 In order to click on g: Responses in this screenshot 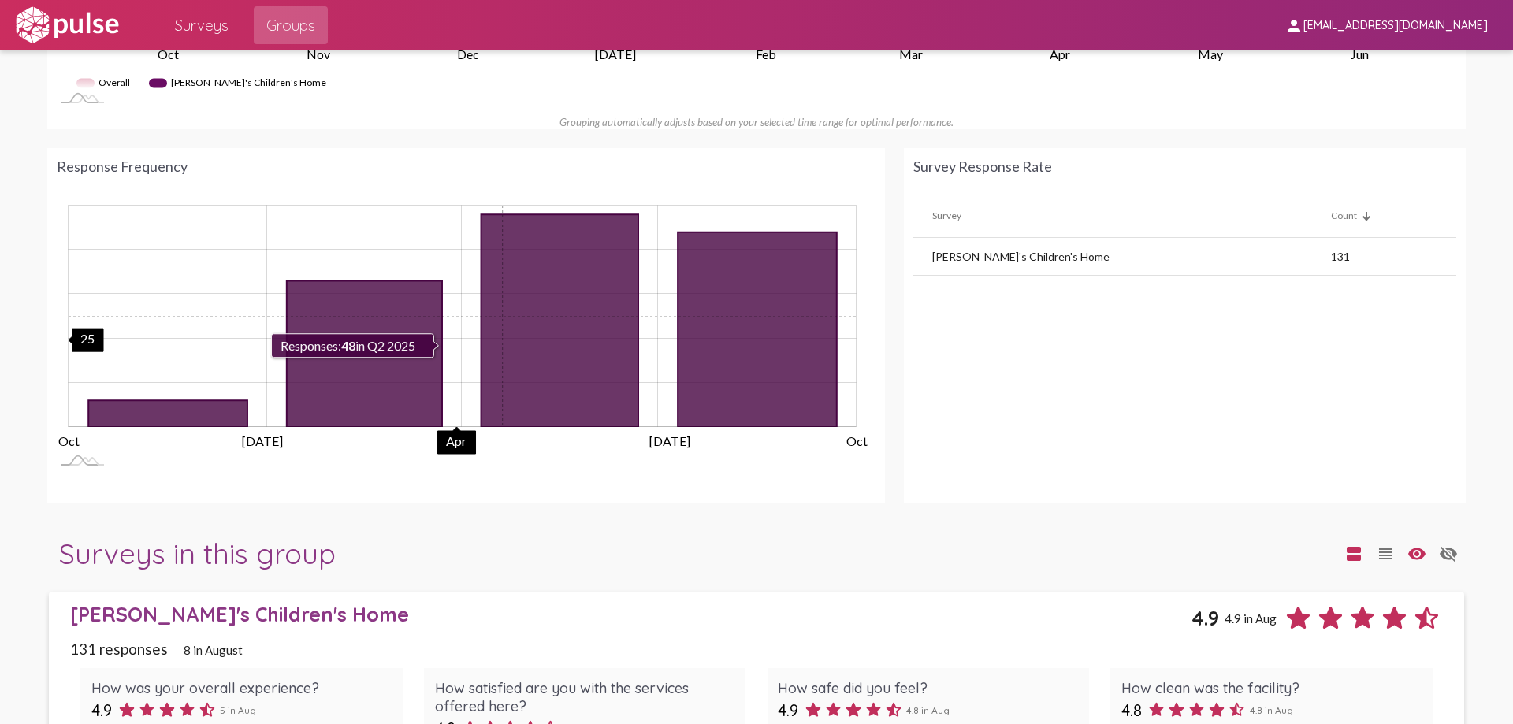, I will do `click(463, 321)`.